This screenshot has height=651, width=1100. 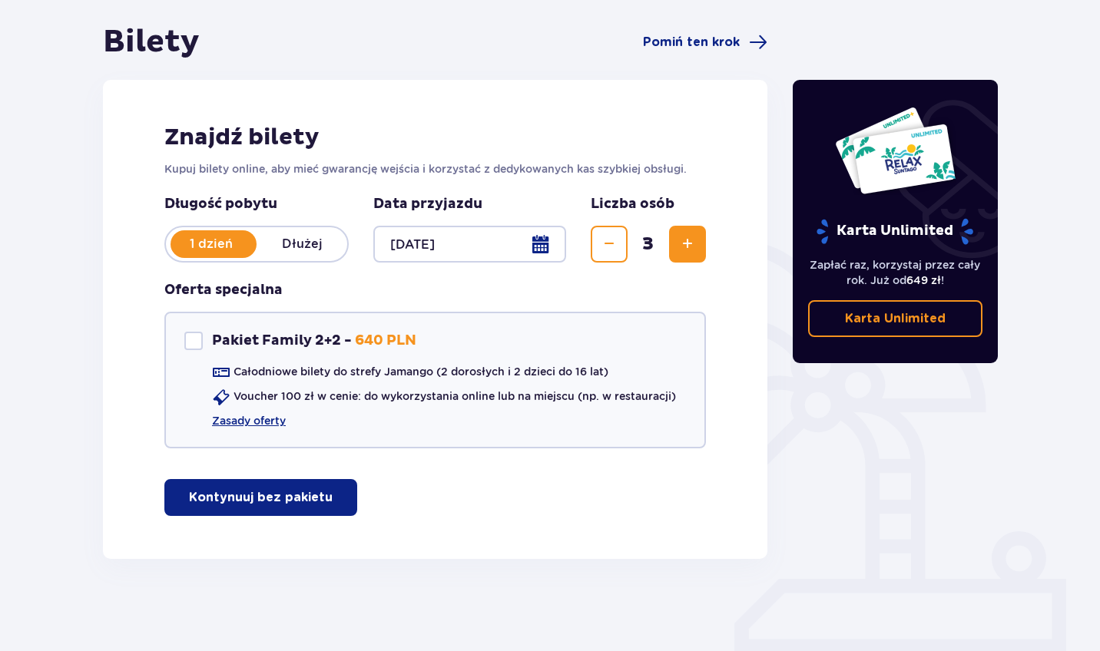 What do you see at coordinates (648, 244) in the screenshot?
I see `span: 3` at bounding box center [648, 244].